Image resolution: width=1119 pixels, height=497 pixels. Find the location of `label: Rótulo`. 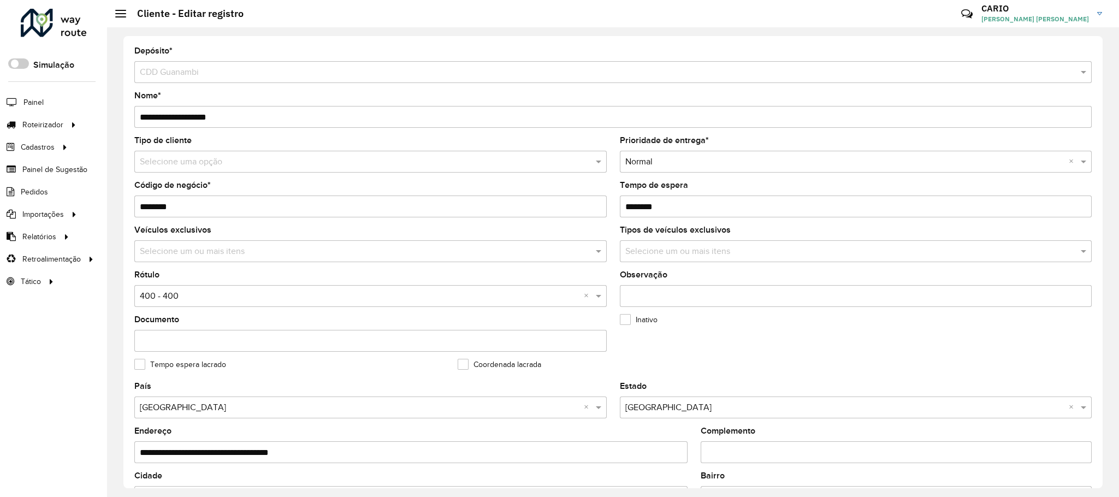

label: Rótulo is located at coordinates (147, 275).